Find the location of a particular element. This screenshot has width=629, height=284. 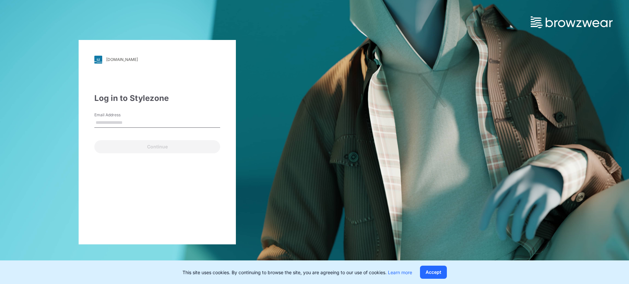

label: Email Address is located at coordinates (117, 115).